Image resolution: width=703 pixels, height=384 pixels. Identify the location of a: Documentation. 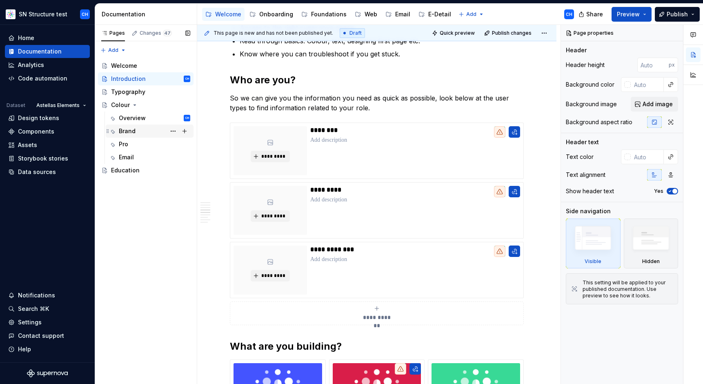
(47, 51).